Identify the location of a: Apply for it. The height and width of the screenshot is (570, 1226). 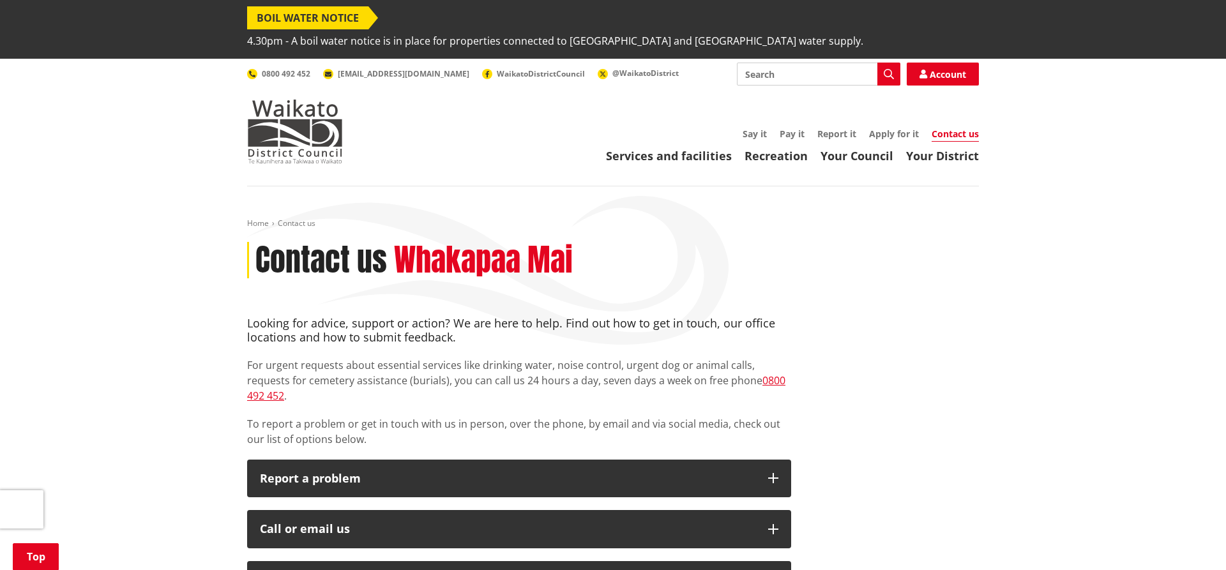
(894, 133).